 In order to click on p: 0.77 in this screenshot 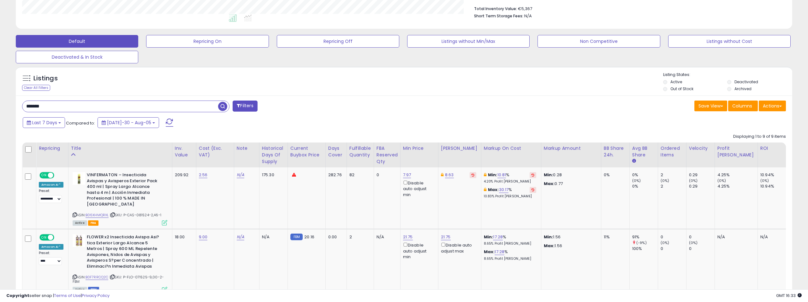, I will do `click(570, 184)`.